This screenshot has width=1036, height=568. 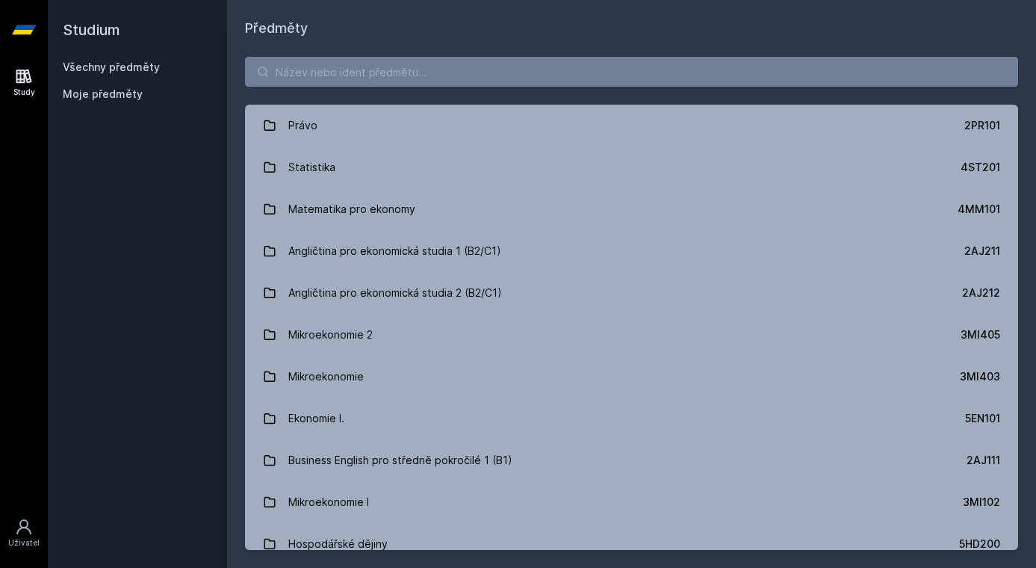 What do you see at coordinates (338, 544) in the screenshot?
I see `div: Hospodářské dějiny` at bounding box center [338, 544].